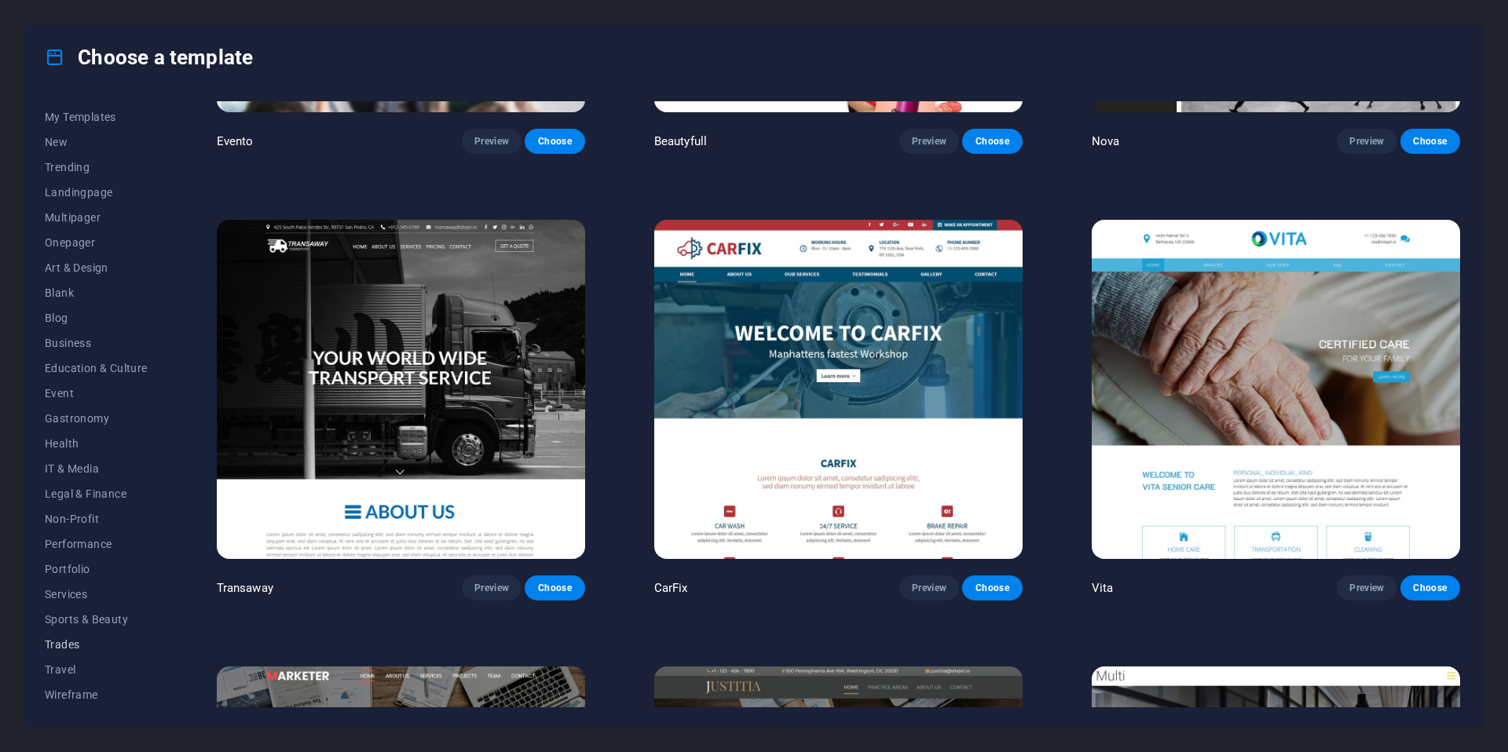 The width and height of the screenshot is (1508, 752). I want to click on span: Art & Design, so click(96, 268).